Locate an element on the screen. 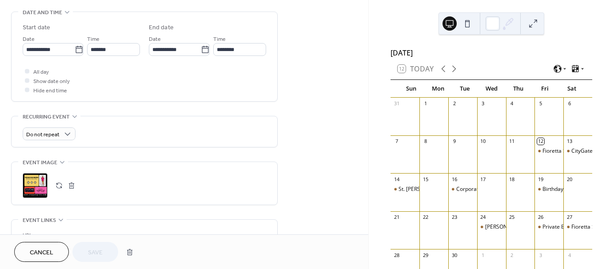  div: 12 is located at coordinates (540, 141).